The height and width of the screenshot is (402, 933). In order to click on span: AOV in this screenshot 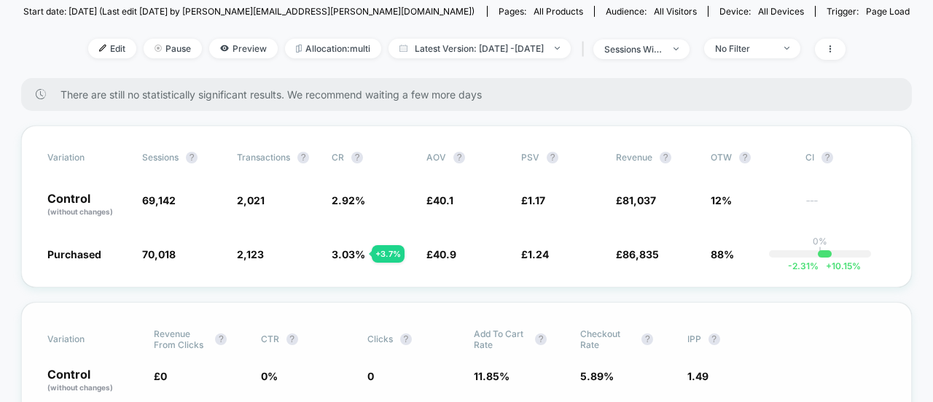, I will do `click(436, 157)`.